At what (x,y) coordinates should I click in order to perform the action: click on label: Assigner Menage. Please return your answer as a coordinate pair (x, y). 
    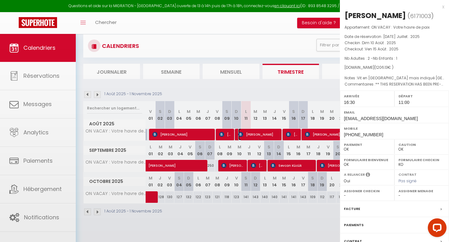
    Looking at the image, I should click on (421, 191).